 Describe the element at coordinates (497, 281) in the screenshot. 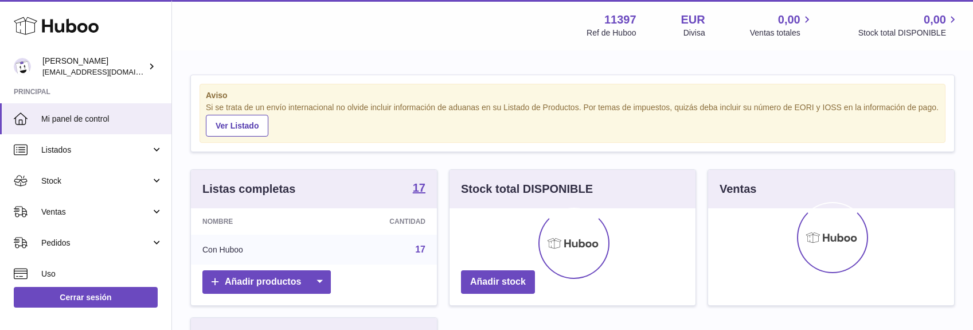

I see `a: Añadir stock` at that location.